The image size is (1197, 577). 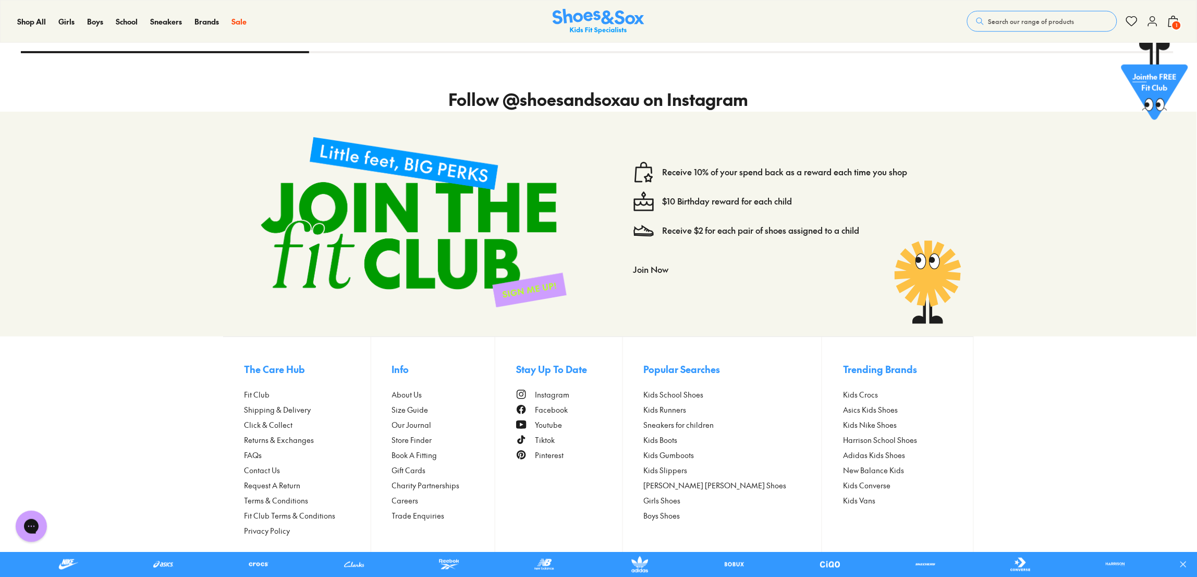 What do you see at coordinates (1177, 26) in the screenshot?
I see `span: 1` at bounding box center [1177, 26].